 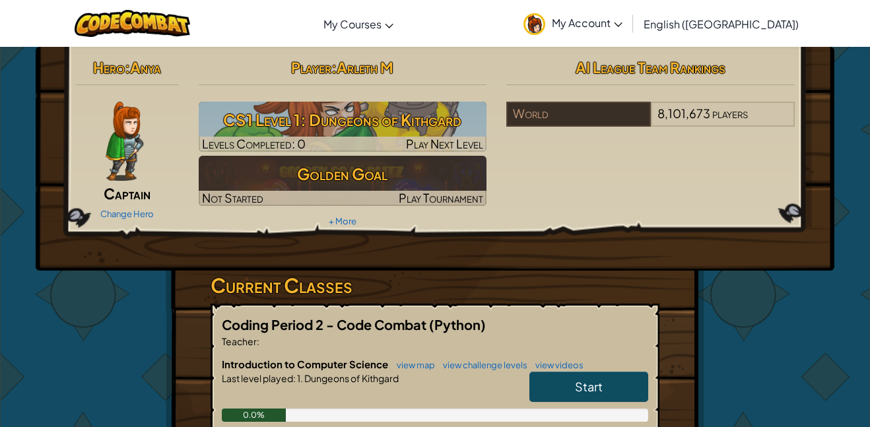 What do you see at coordinates (556, 365) in the screenshot?
I see `a: view videos` at bounding box center [556, 365].